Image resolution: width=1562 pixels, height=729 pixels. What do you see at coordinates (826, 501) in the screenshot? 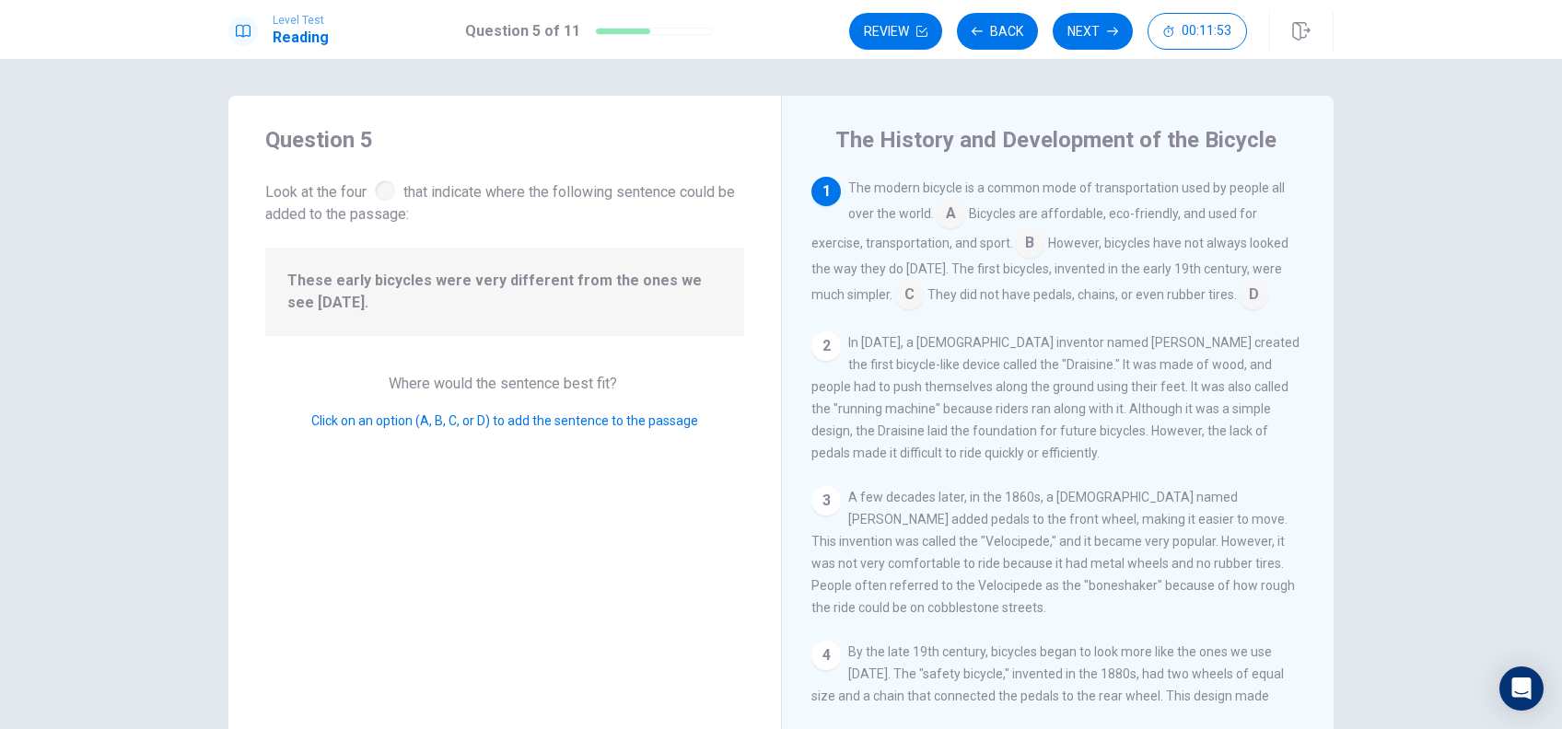
I see `div: 3` at bounding box center [826, 501].